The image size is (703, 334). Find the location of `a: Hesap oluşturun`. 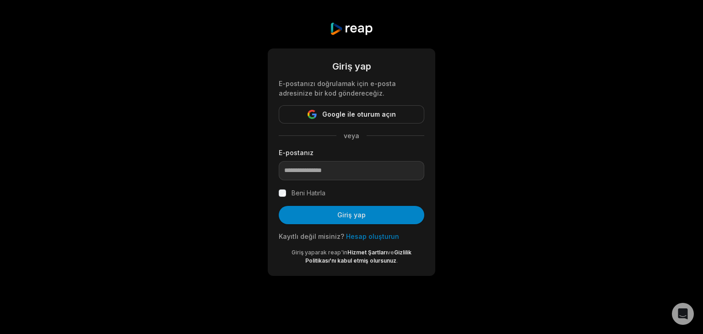

a: Hesap oluşturun is located at coordinates (372, 236).